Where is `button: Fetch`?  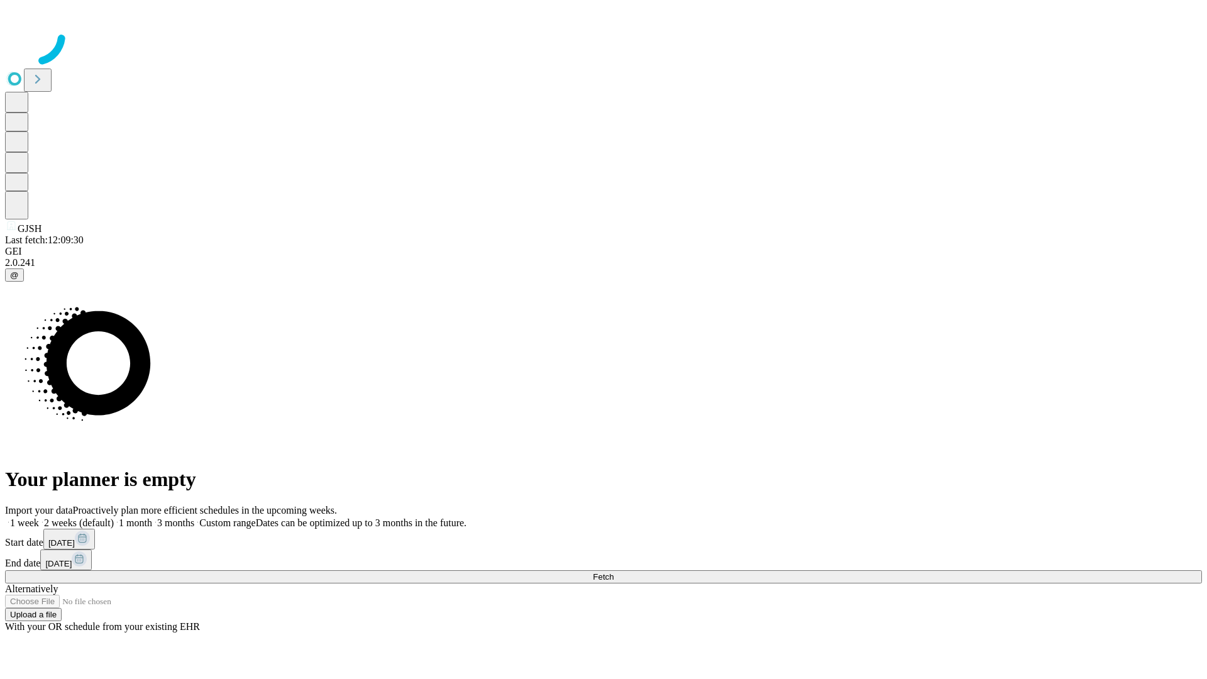 button: Fetch is located at coordinates (604, 576).